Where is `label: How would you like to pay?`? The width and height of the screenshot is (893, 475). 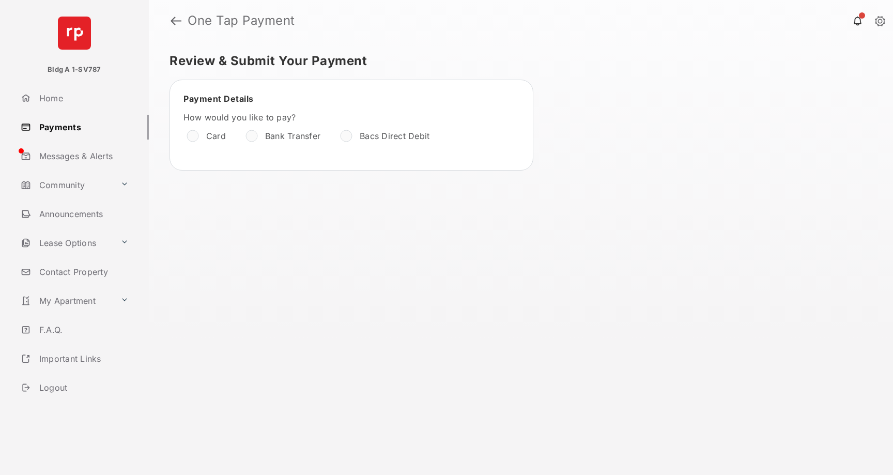
label: How would you like to pay? is located at coordinates (339, 117).